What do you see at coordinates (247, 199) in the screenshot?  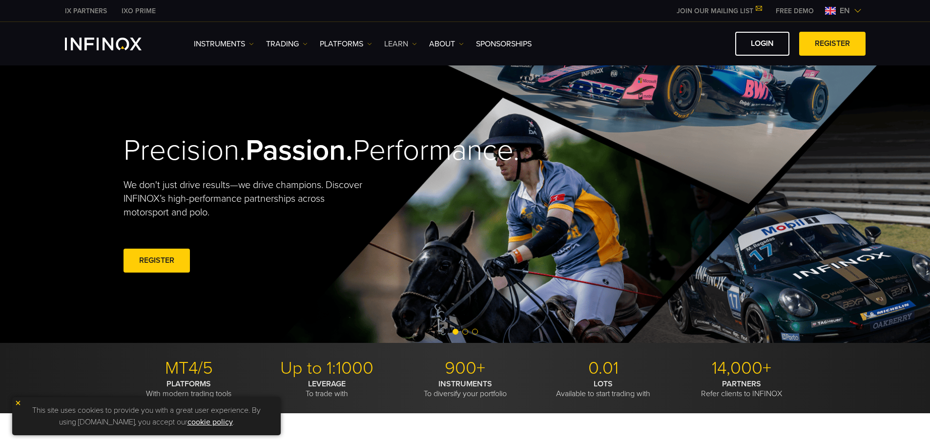 I see `p: We don't just drive results—we drive champions. Discover INFINOX’s high-performance partnerships ...` at bounding box center [247, 199].